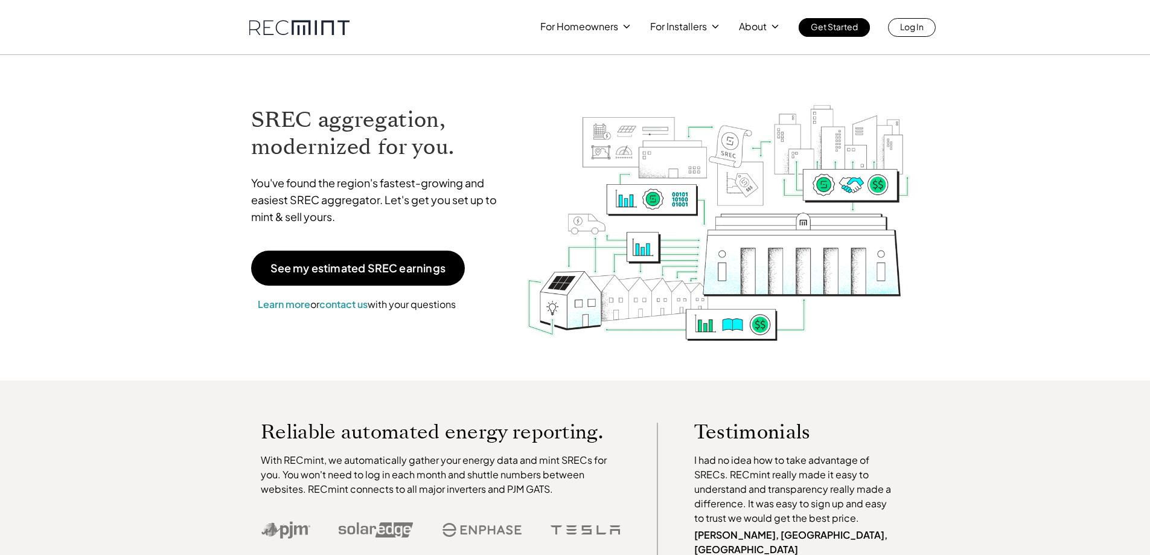  Describe the element at coordinates (441, 475) in the screenshot. I see `p: With RECmint, we automatically gather your energy data and mint SRECs for you. You won't need to ...` at that location.